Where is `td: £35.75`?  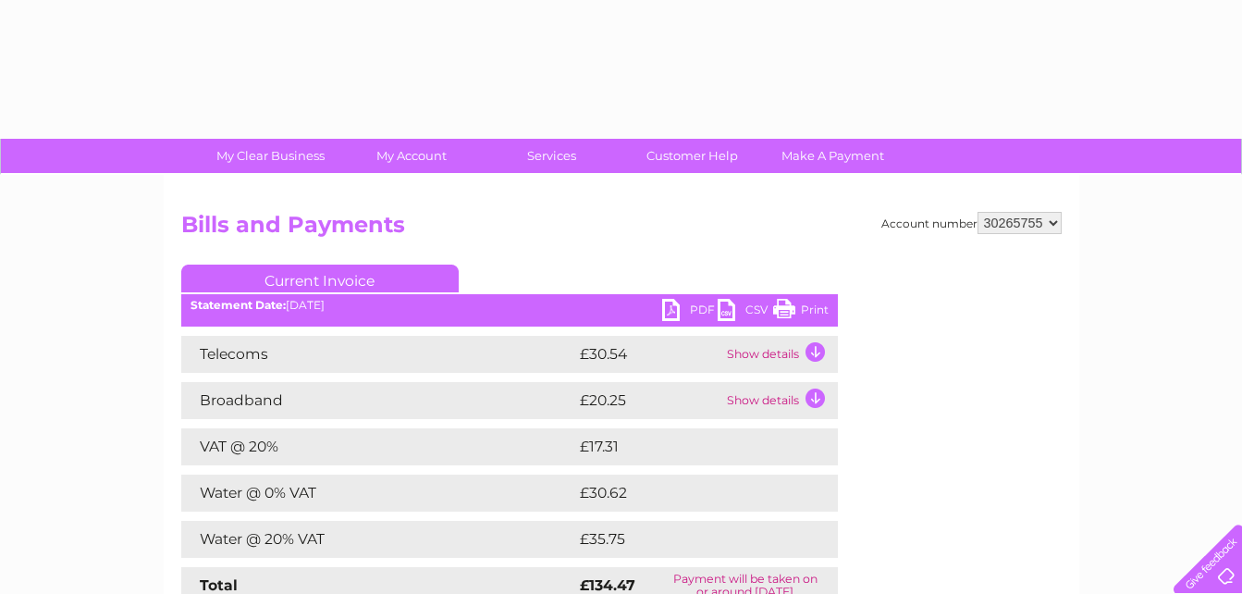
td: £35.75 is located at coordinates (687, 539).